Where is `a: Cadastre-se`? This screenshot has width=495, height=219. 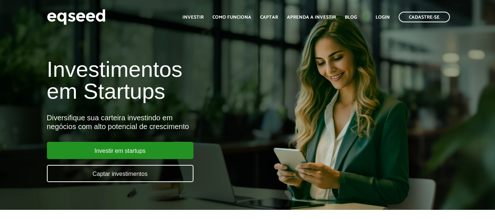 a: Cadastre-se is located at coordinates (424, 17).